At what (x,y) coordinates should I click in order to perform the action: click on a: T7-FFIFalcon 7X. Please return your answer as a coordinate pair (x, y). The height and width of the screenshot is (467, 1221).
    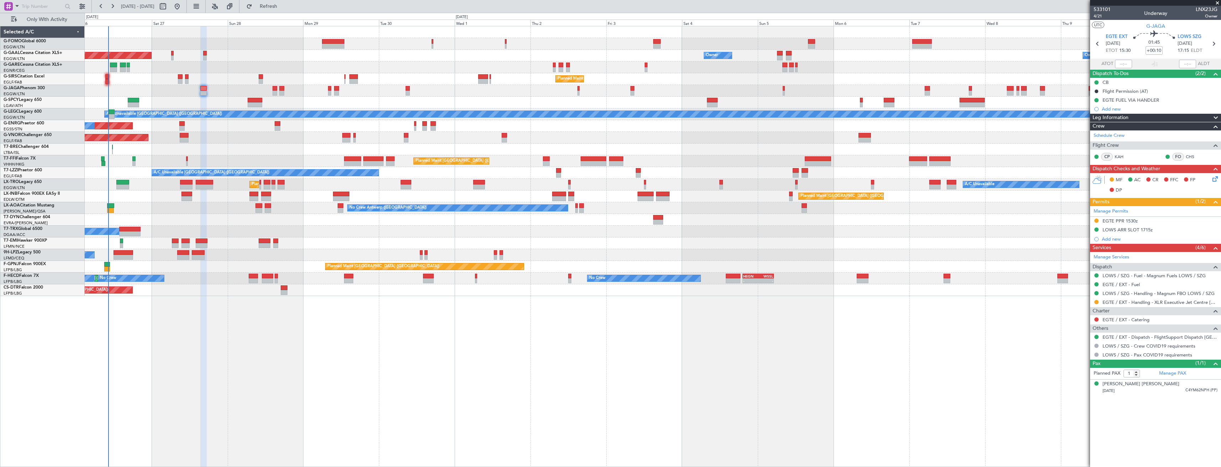
    Looking at the image, I should click on (20, 159).